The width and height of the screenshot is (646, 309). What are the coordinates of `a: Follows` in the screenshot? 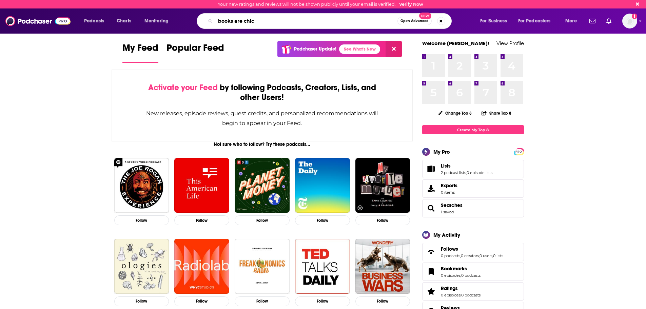 It's located at (472, 249).